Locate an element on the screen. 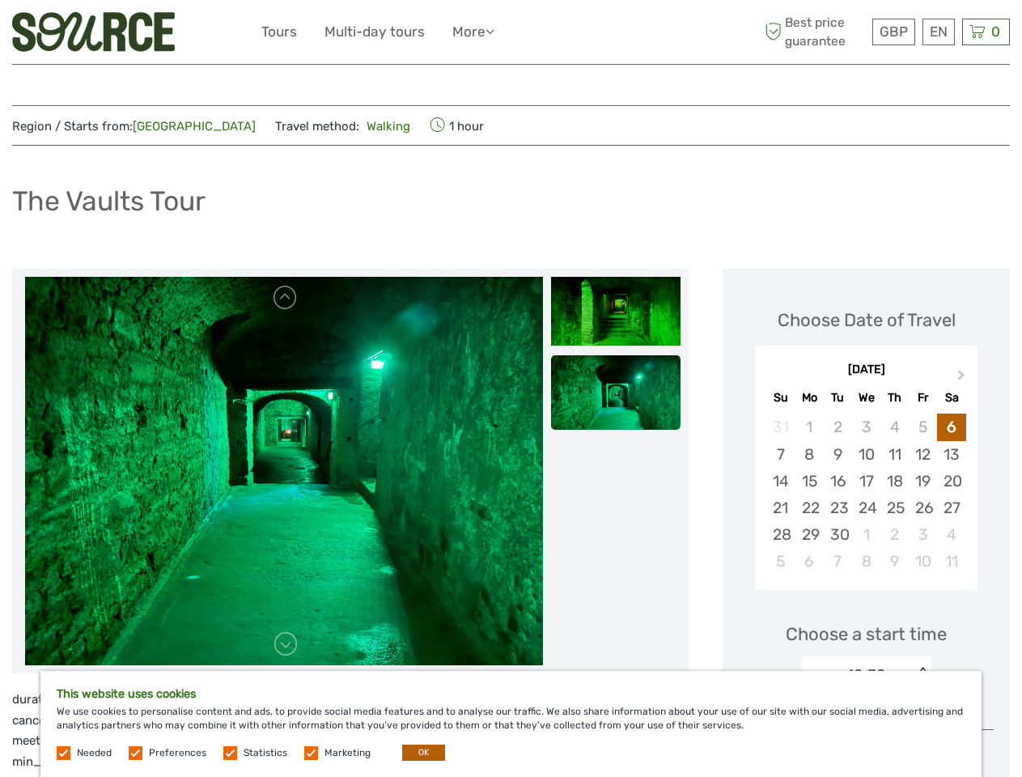 The image size is (1022, 777). div: Choose Monday, September 8th, 2025 is located at coordinates (809, 454).